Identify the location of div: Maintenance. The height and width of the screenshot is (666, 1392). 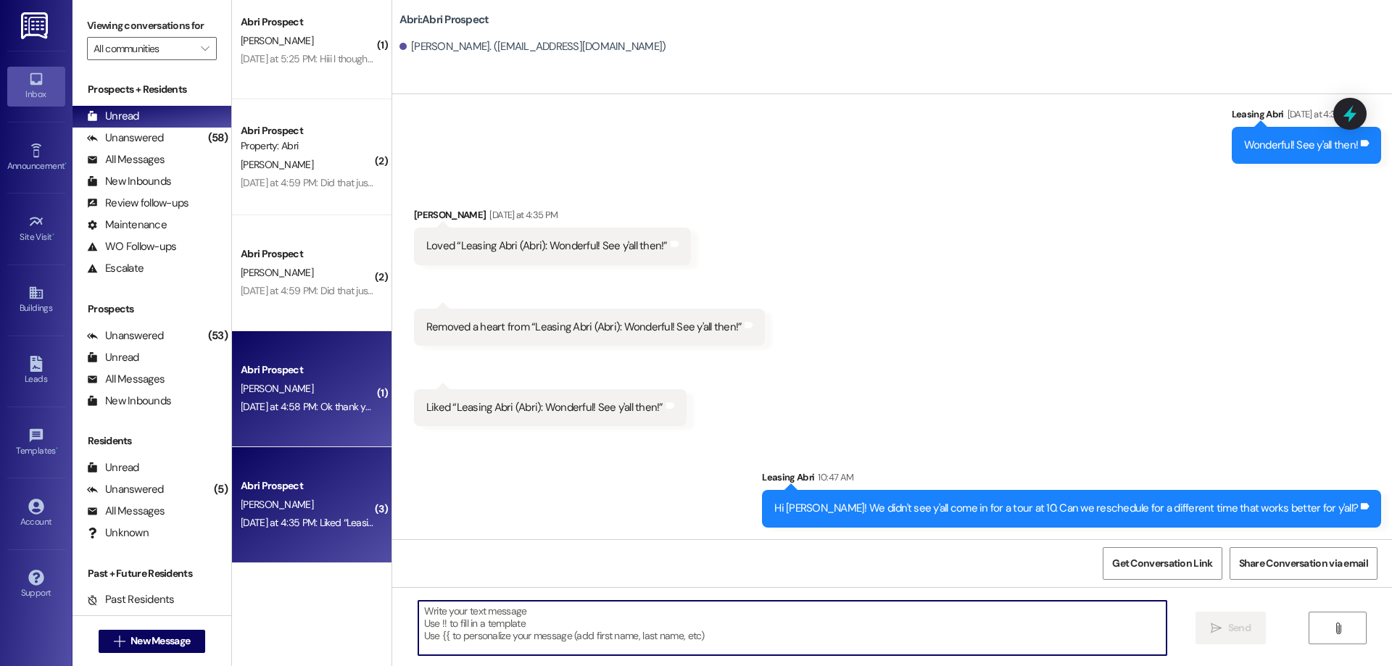
(127, 225).